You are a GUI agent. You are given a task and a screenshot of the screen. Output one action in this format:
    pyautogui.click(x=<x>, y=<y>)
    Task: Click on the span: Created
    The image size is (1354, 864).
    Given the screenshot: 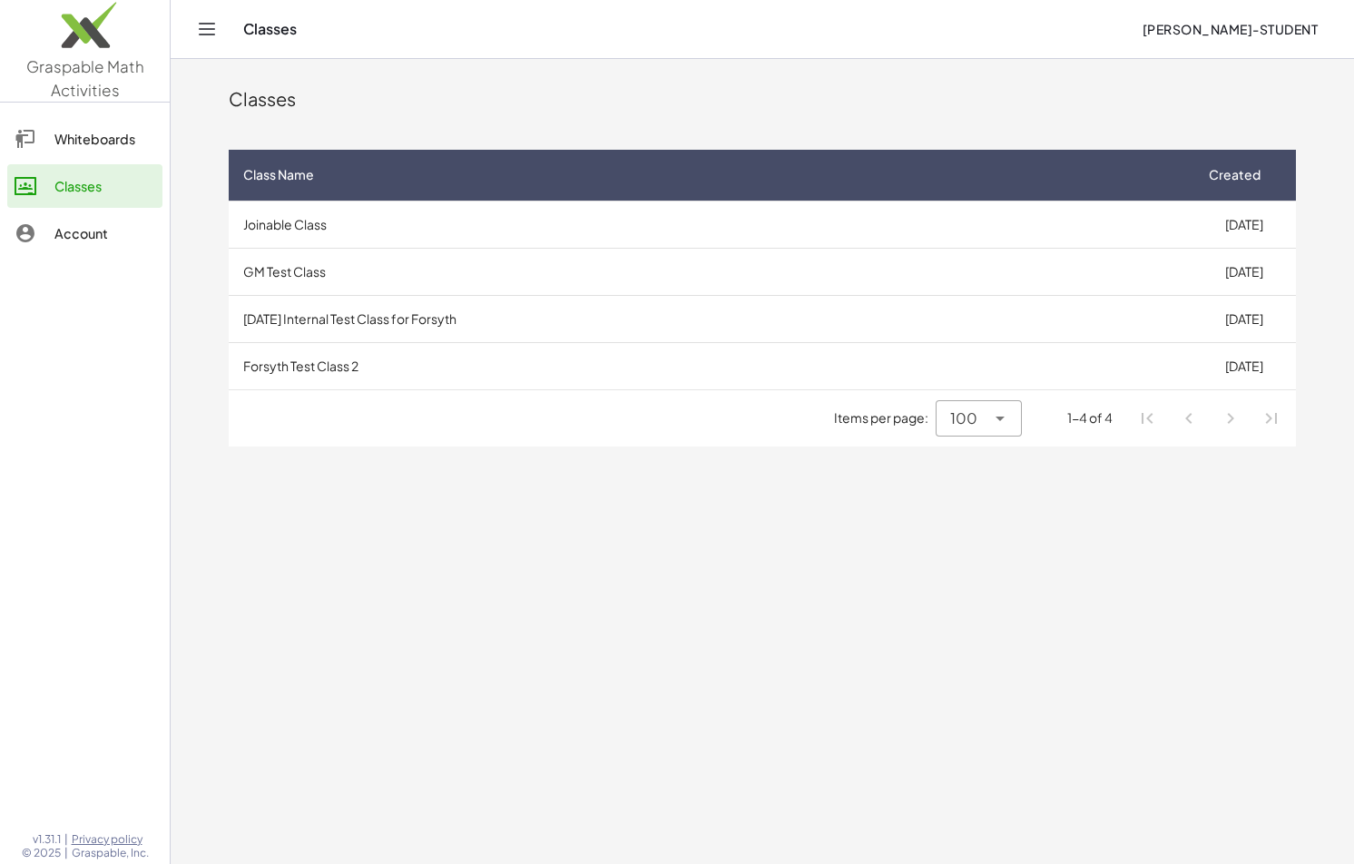 What is the action you would take?
    pyautogui.click(x=1234, y=174)
    